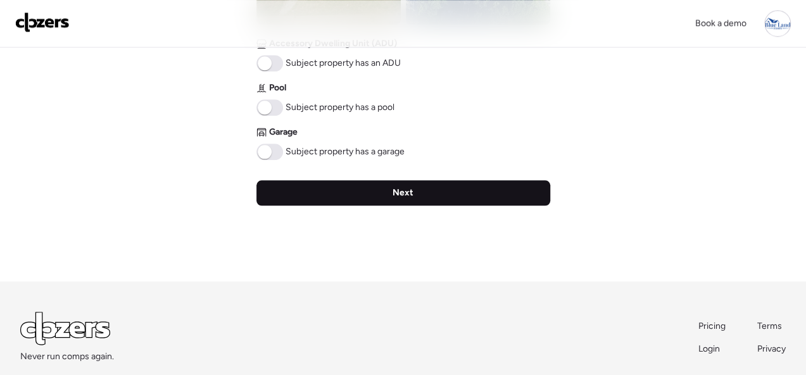 This screenshot has height=375, width=806. I want to click on span: Next, so click(403, 193).